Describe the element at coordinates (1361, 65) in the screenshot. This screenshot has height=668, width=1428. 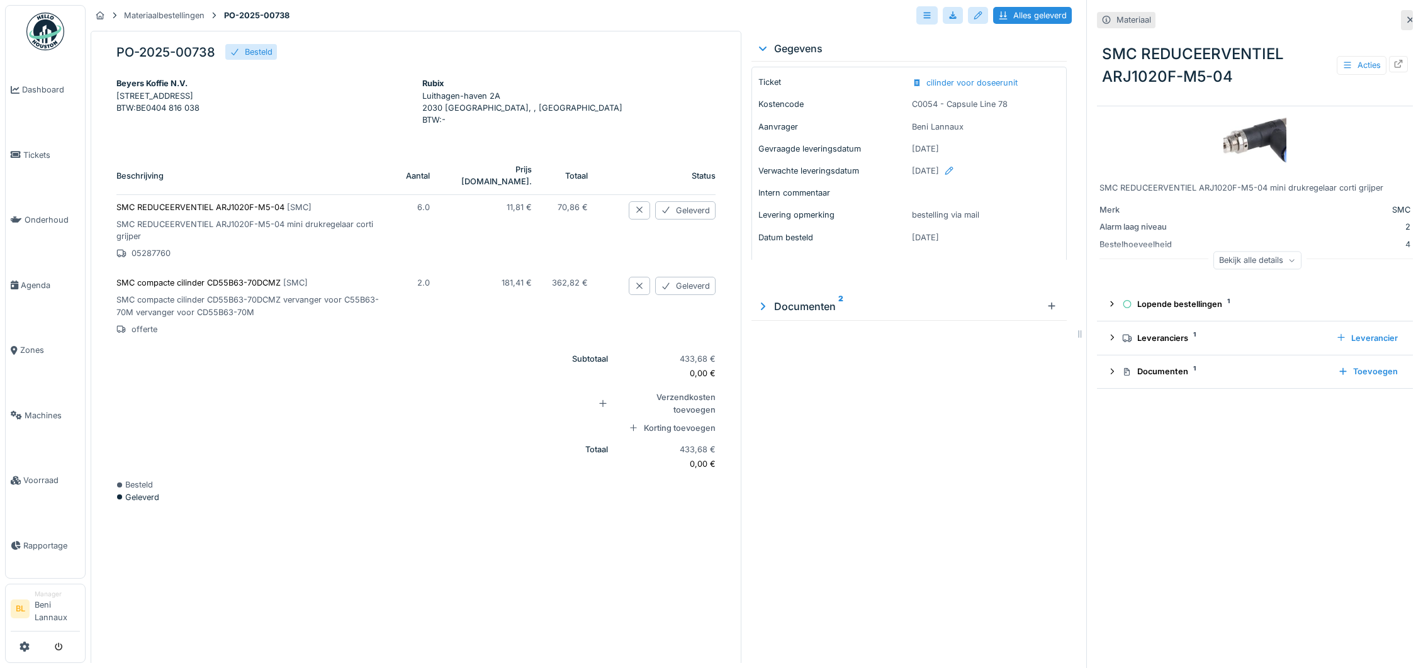
I see `div: Acties` at that location.